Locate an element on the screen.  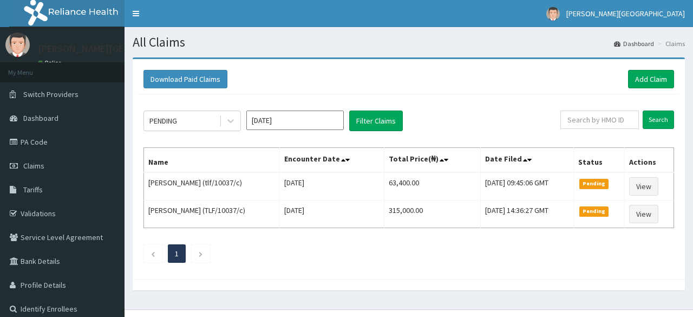
input: Search is located at coordinates (658, 120).